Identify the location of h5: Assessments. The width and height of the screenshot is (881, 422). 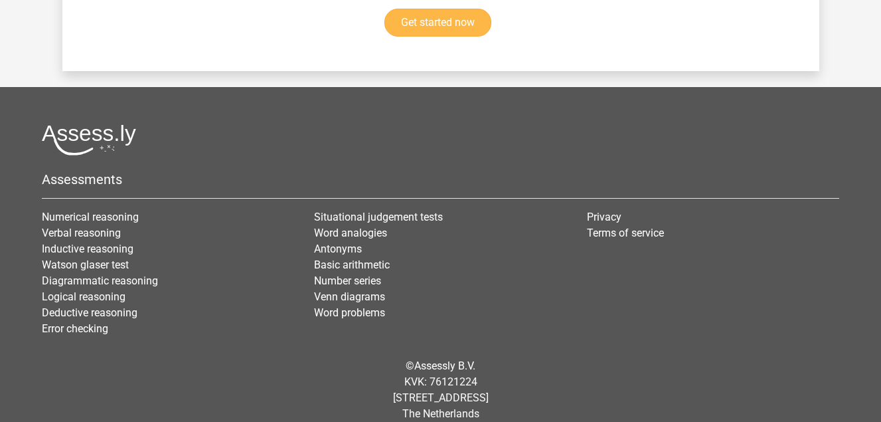
(440, 179).